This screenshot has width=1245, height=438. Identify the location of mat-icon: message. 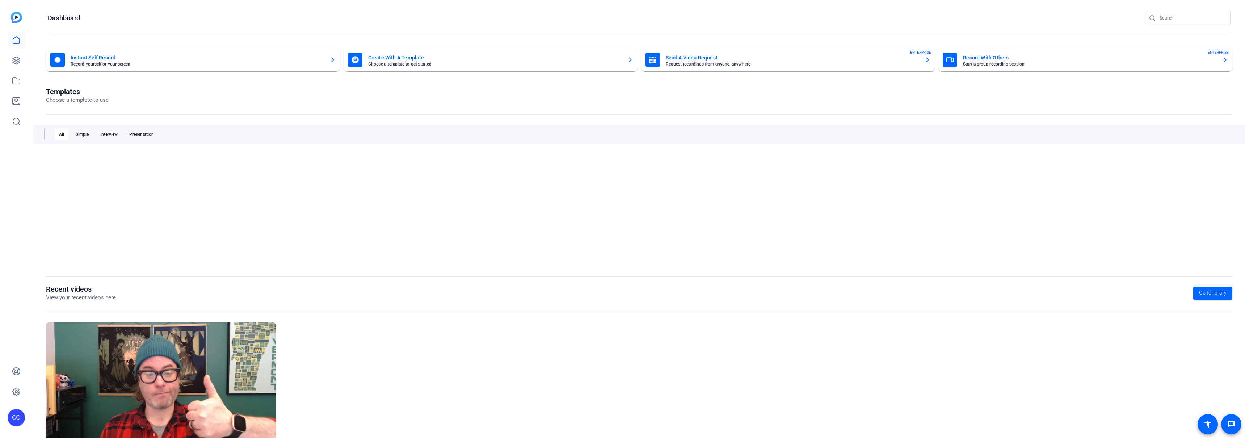
(1231, 424).